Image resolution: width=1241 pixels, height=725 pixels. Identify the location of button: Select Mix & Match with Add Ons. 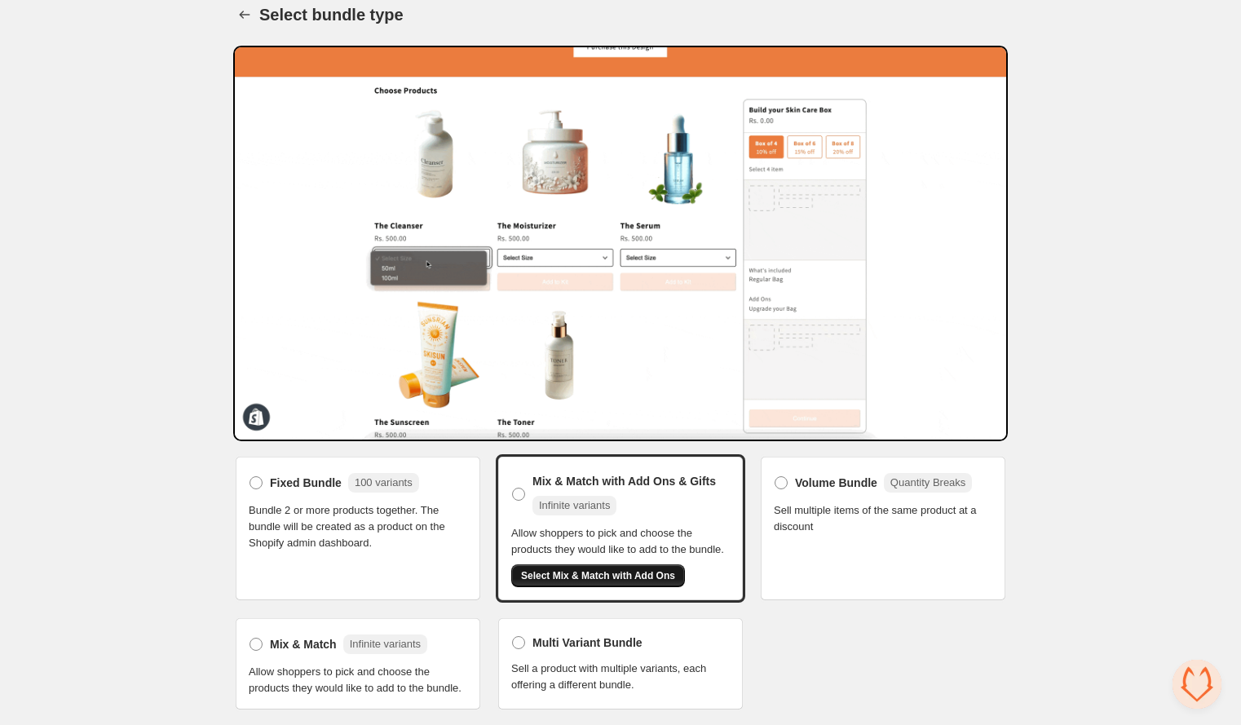
(598, 576).